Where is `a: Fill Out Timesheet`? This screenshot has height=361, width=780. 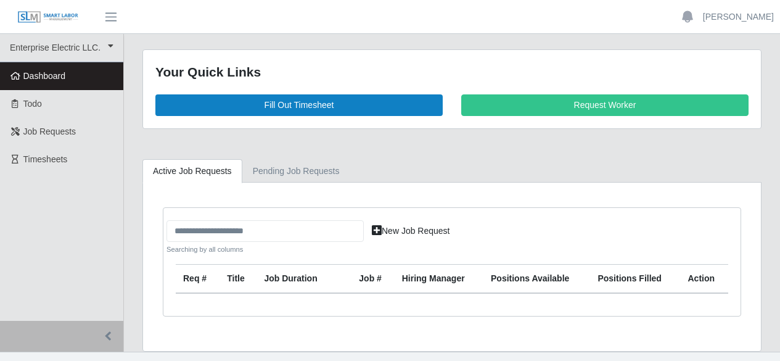
a: Fill Out Timesheet is located at coordinates (299, 105).